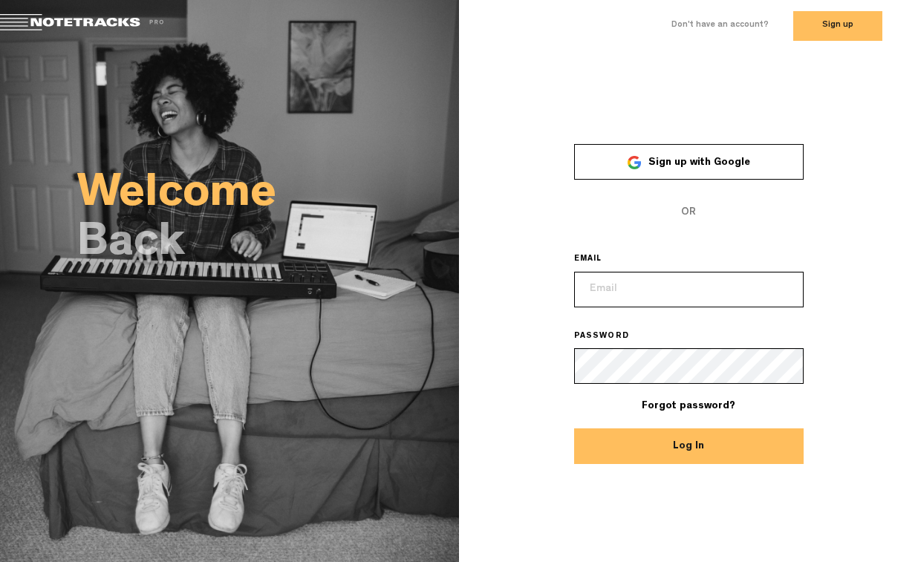 The image size is (918, 562). Describe the element at coordinates (699, 163) in the screenshot. I see `span: Sign up with Google` at that location.